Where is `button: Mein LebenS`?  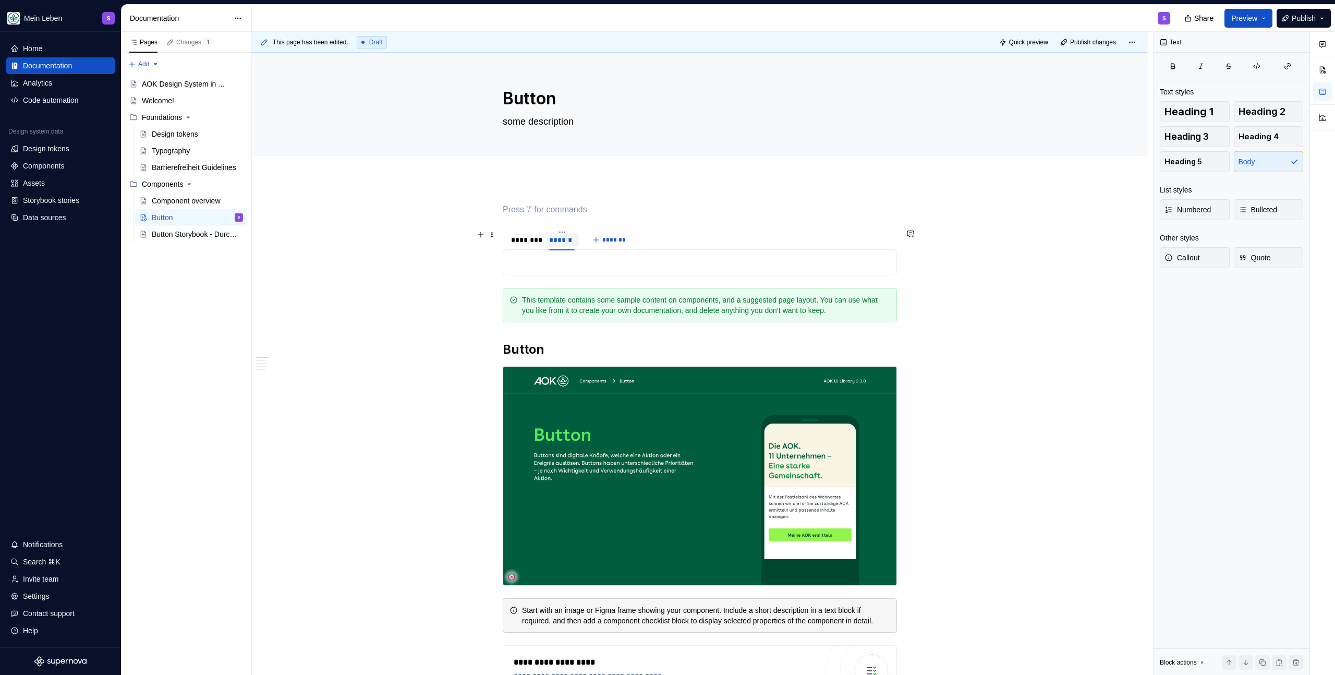 button: Mein LebenS is located at coordinates (60, 18).